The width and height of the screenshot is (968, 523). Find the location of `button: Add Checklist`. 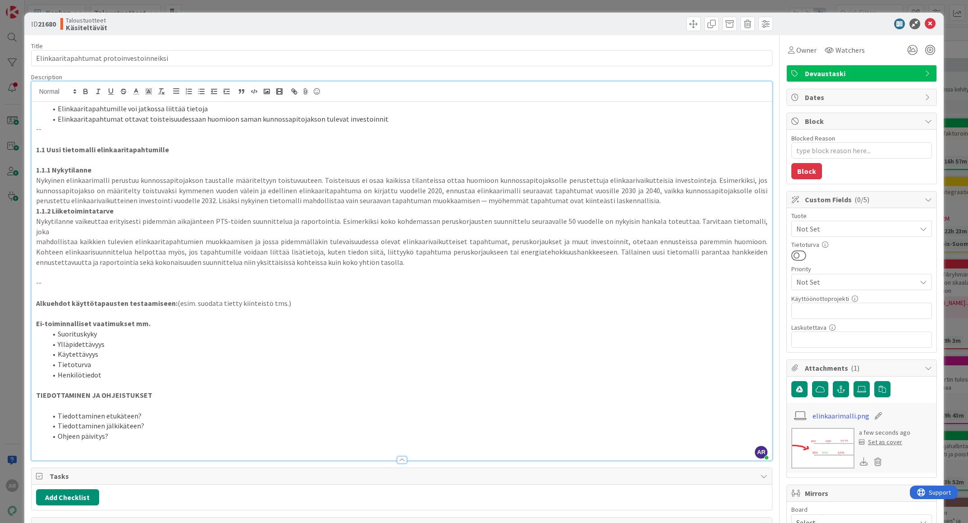

button: Add Checklist is located at coordinates (68, 498).